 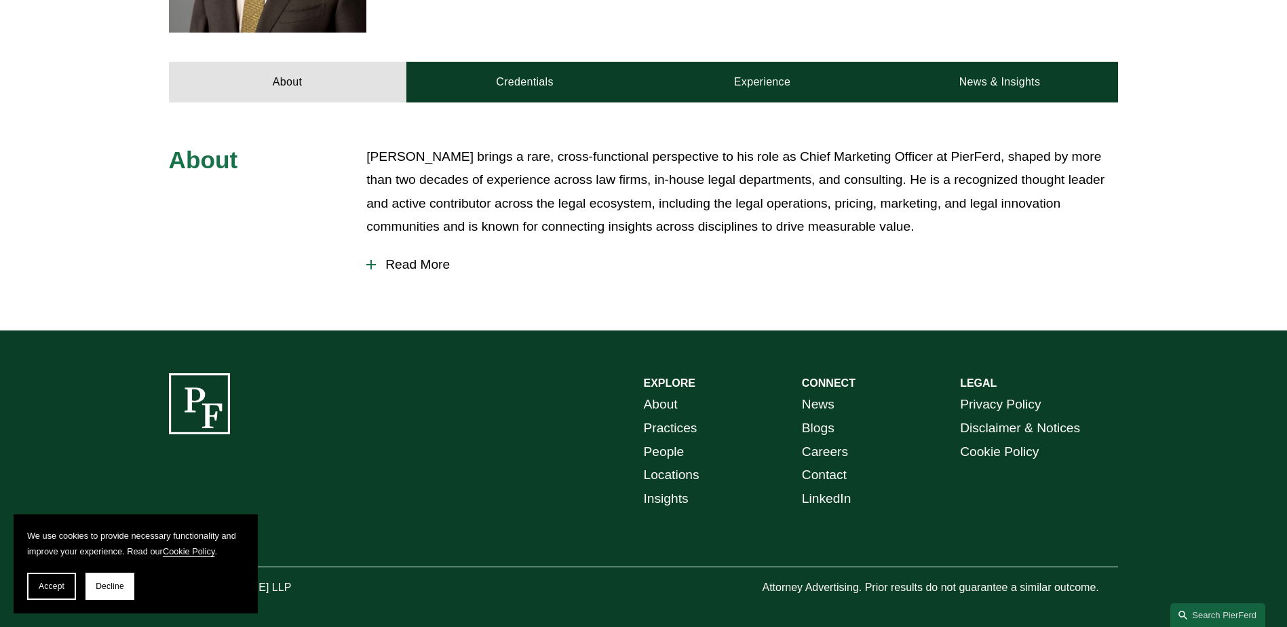 What do you see at coordinates (136, 543) in the screenshot?
I see `p: We use cookies to provide necessary functionality and improve your experience. Read our .` at bounding box center [136, 543].